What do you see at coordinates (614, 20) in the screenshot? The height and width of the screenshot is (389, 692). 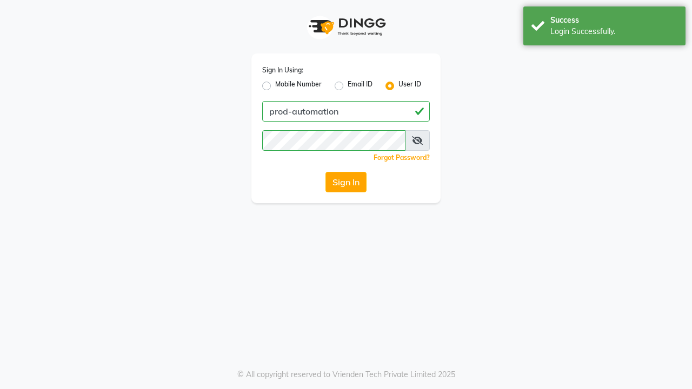 I see `div: Success` at bounding box center [614, 20].